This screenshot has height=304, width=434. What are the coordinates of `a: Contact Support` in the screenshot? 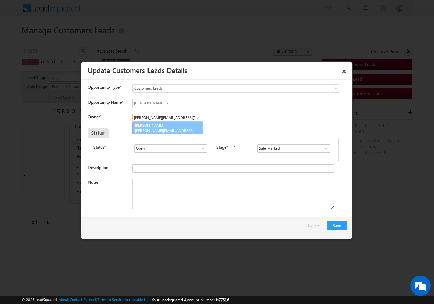 It's located at (83, 299).